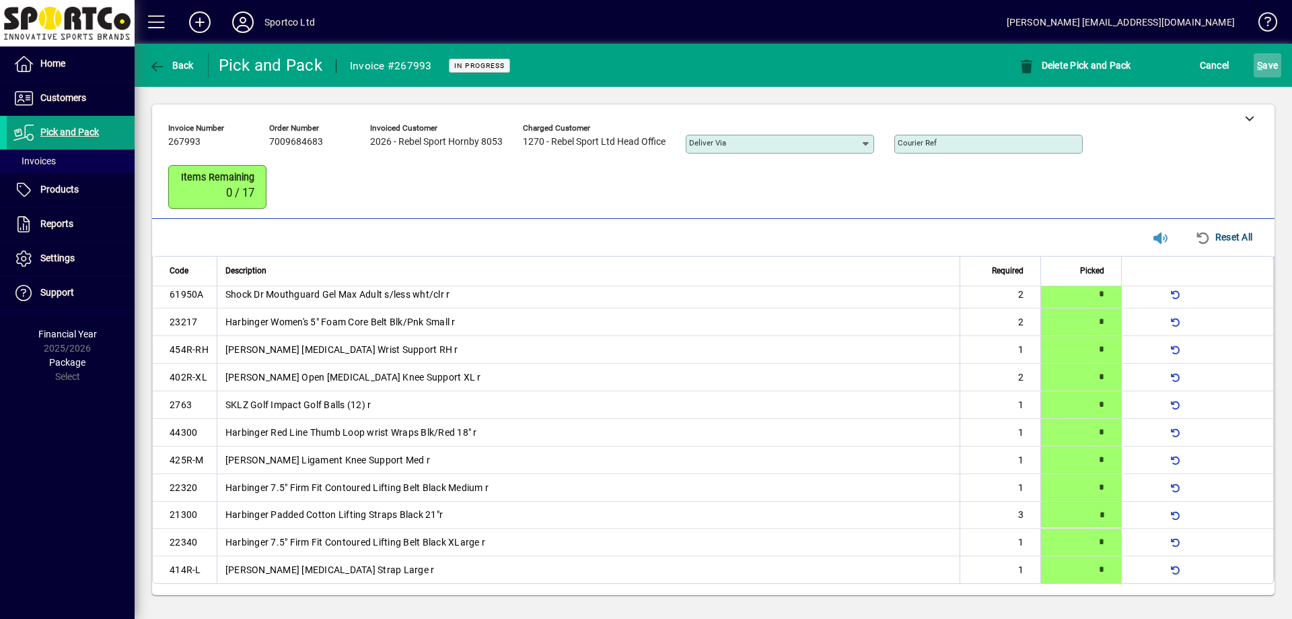 Image resolution: width=1292 pixels, height=619 pixels. Describe the element at coordinates (391, 66) in the screenshot. I see `div: Invoice #267993` at that location.